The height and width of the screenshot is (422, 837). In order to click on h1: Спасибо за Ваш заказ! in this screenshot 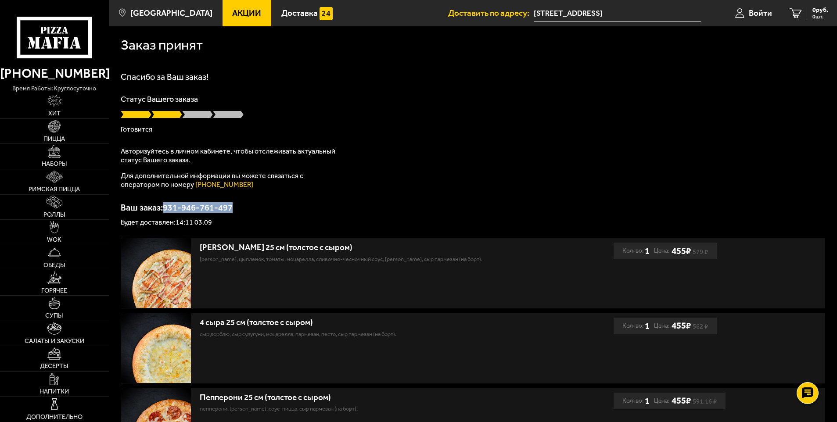, I will do `click(473, 77)`.